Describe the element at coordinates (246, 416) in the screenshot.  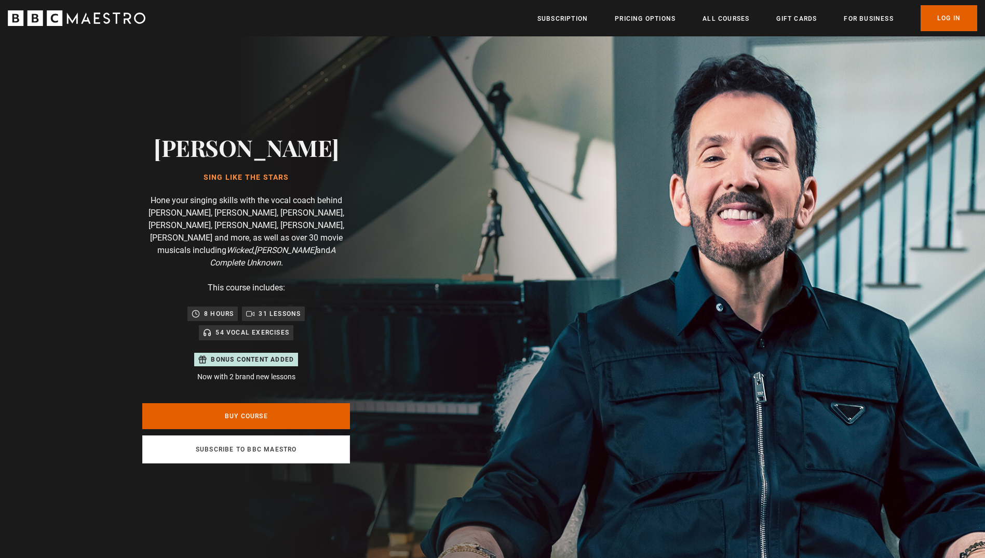
I see `a: Buy Course` at that location.